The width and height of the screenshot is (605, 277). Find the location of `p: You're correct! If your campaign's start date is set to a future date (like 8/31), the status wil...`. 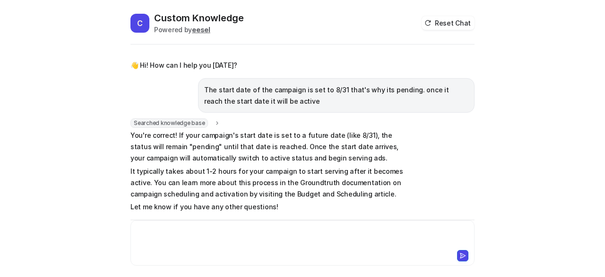

p: You're correct! If your campaign's start date is set to a future date (like 8/31), the status wil... is located at coordinates (269, 147).